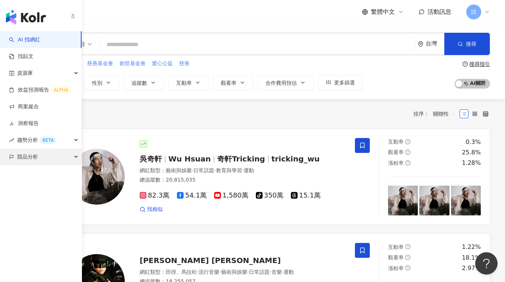  I want to click on button: 互動率, so click(188, 83).